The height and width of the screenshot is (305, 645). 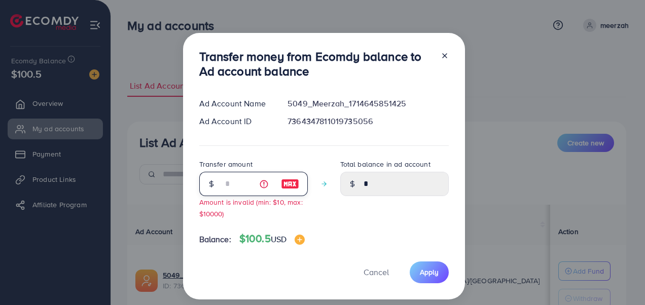 What do you see at coordinates (316, 64) in the screenshot?
I see `h3: Transfer money from Ecomdy balance to Ad account balance` at bounding box center [316, 64].